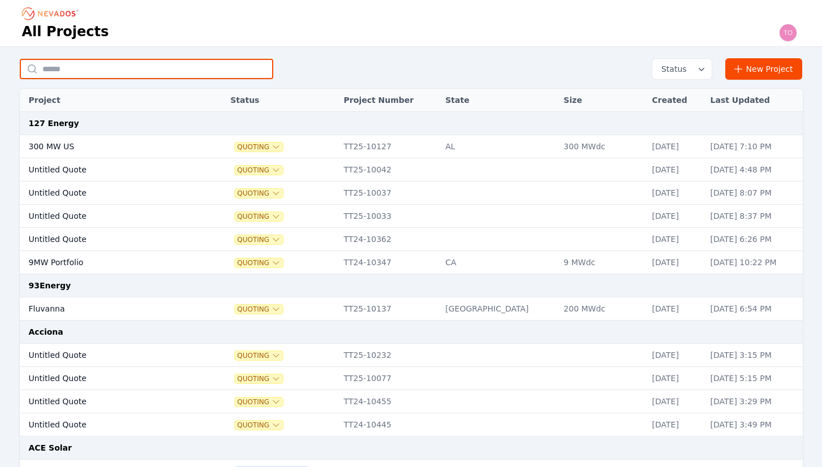 This screenshot has height=467, width=822. What do you see at coordinates (389, 193) in the screenshot?
I see `td: TT25-10037` at bounding box center [389, 193].